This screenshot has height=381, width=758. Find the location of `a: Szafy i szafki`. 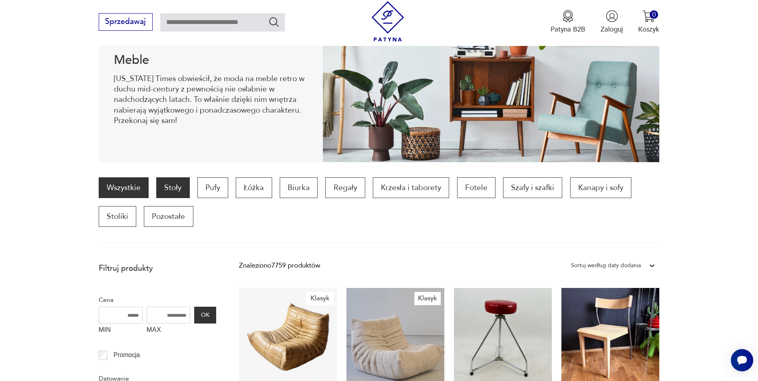

a: Szafy i szafki is located at coordinates (532, 188).